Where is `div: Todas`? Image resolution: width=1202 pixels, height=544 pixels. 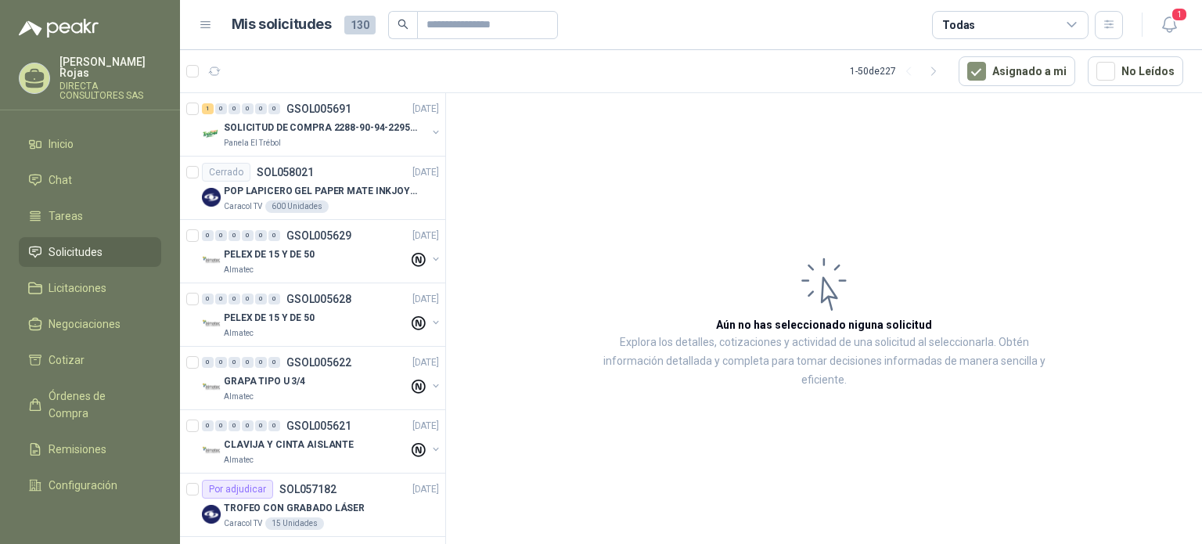
div: Todas is located at coordinates (959, 25).